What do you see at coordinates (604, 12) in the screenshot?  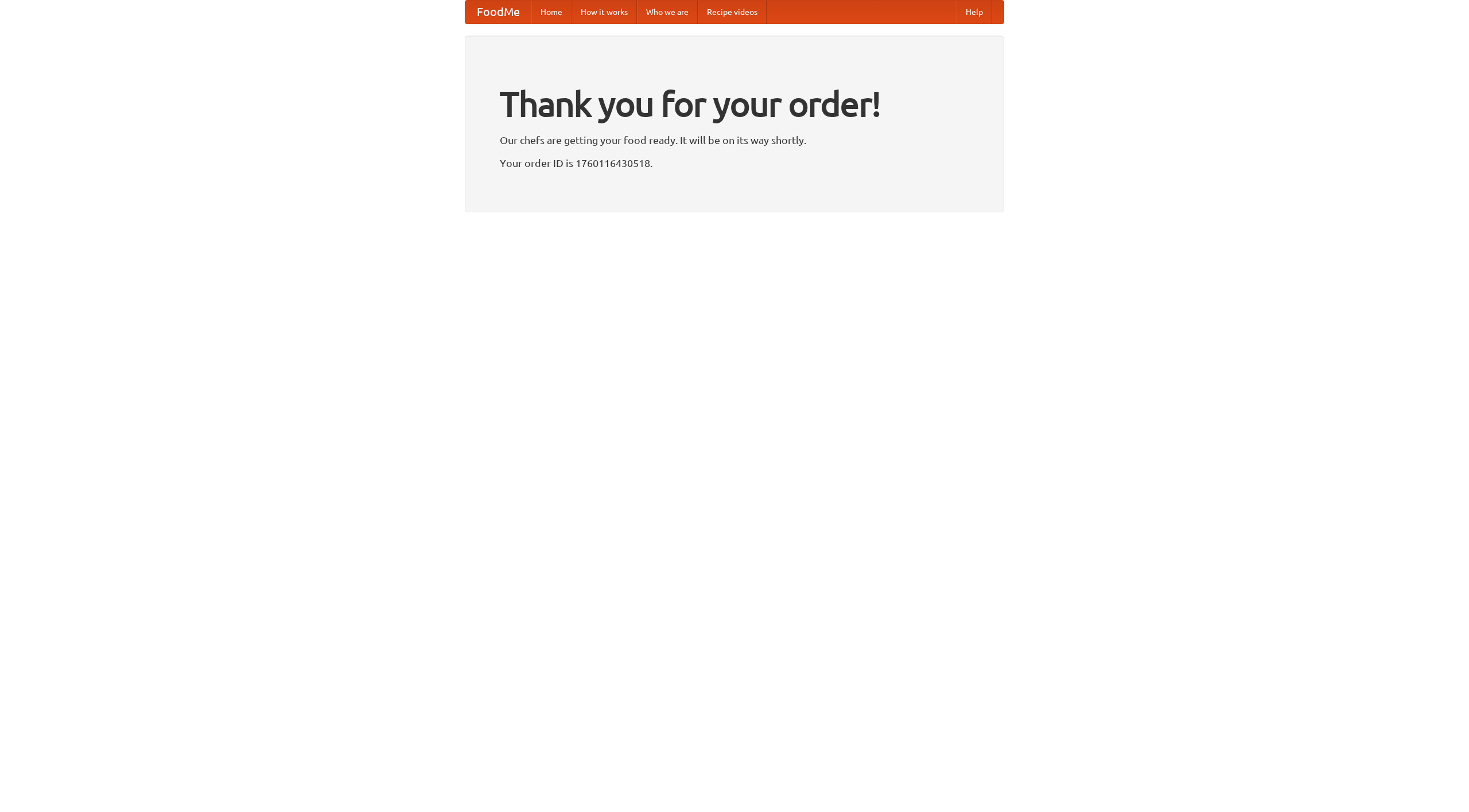 I see `a: How it works` at bounding box center [604, 12].